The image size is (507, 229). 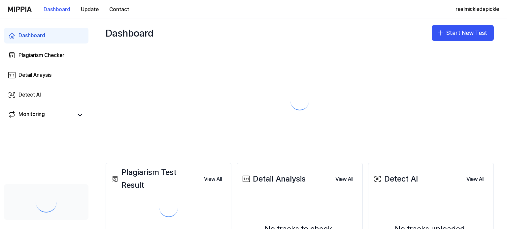 What do you see at coordinates (46, 55) in the screenshot?
I see `a: Plagiarism Checker` at bounding box center [46, 55].